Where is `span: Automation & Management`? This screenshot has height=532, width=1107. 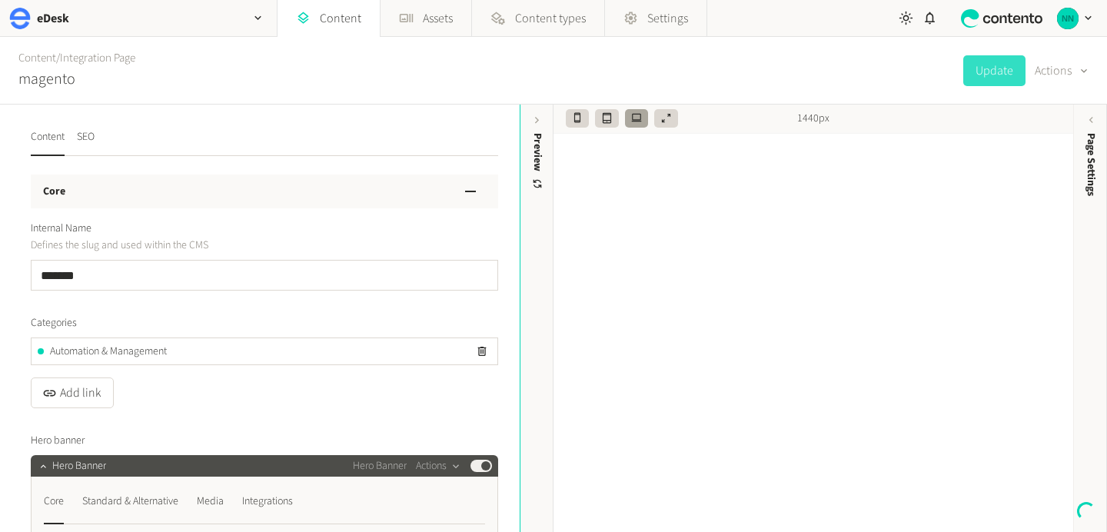
span: Automation & Management is located at coordinates (108, 351).